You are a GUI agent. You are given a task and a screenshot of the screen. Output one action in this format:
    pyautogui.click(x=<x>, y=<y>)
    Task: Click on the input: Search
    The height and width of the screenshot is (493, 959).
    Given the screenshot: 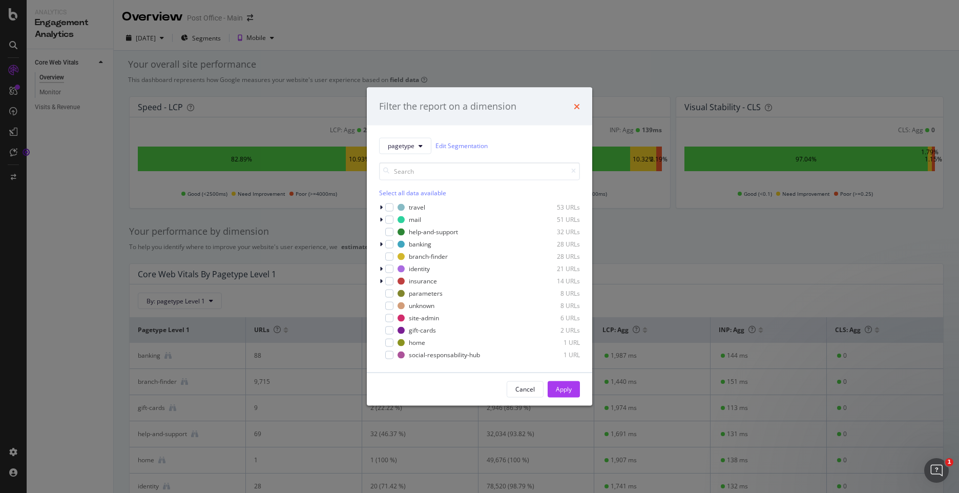 What is the action you would take?
    pyautogui.click(x=479, y=171)
    